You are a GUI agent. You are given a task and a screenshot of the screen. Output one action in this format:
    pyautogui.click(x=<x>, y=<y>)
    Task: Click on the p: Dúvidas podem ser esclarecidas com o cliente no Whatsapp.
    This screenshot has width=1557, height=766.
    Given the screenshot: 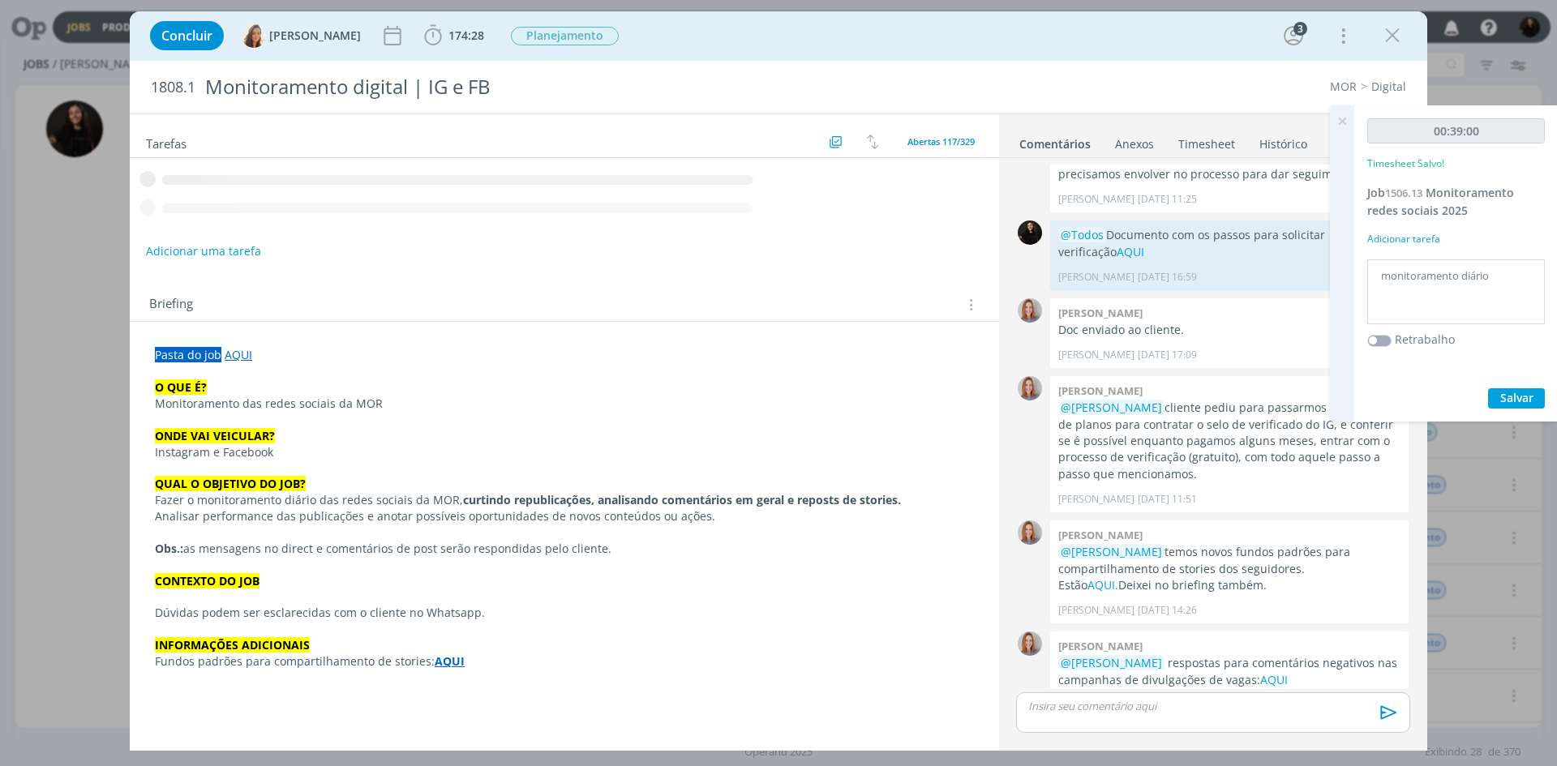 What is the action you would take?
    pyautogui.click(x=564, y=613)
    